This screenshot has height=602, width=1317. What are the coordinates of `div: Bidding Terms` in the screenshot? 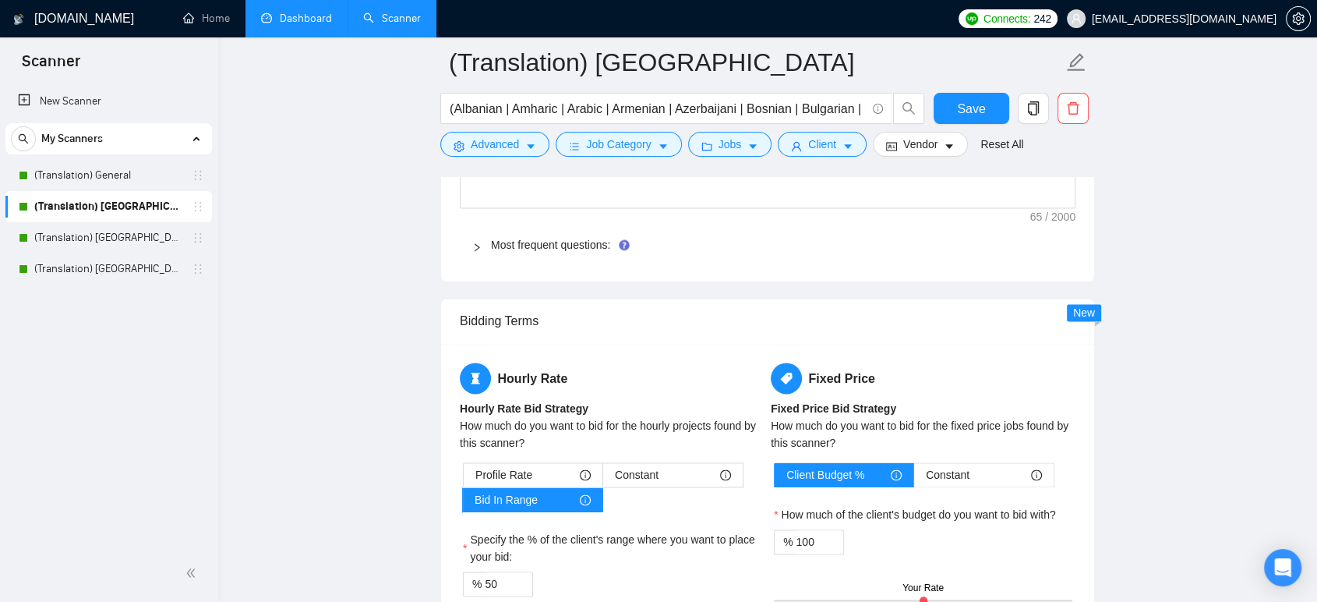 It's located at (768, 320).